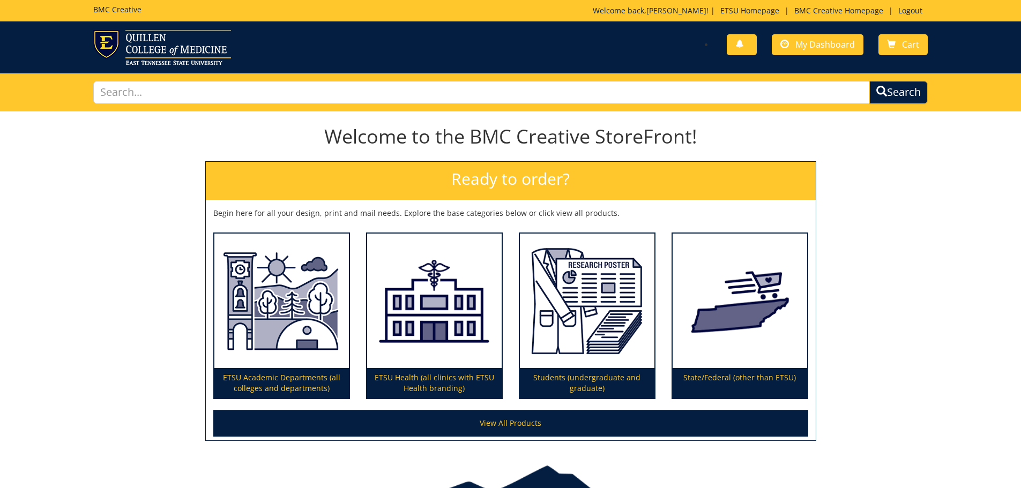 The height and width of the screenshot is (488, 1021). Describe the element at coordinates (281, 383) in the screenshot. I see `p: ETSU Academic Departments (all colleges and departments)` at that location.